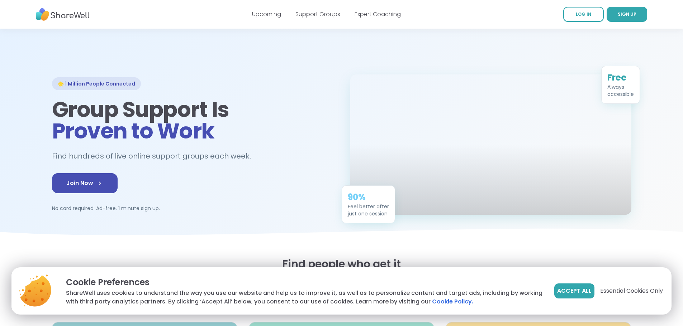 The height and width of the screenshot is (326, 683). Describe the element at coordinates (627, 14) in the screenshot. I see `span: SIGN UP` at that location.